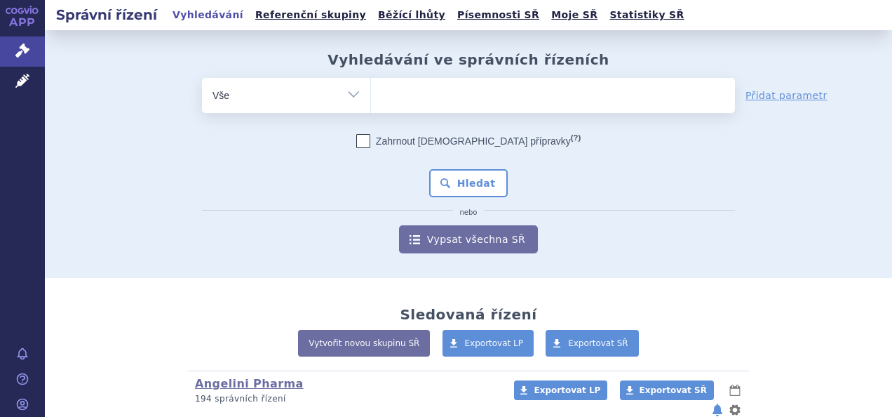 This screenshot has height=417, width=892. I want to click on a: Písemnosti SŘ, so click(498, 15).